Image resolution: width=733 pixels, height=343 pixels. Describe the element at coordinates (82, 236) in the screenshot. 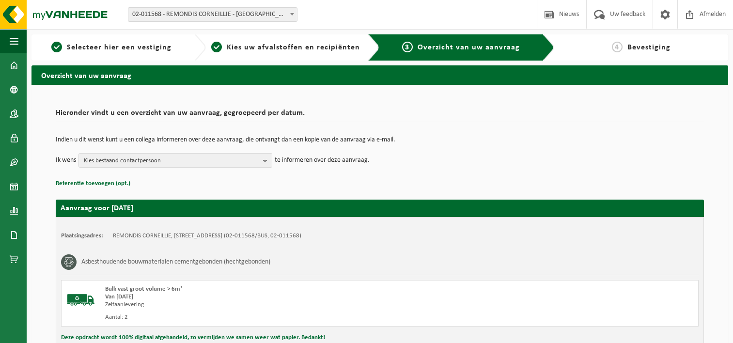

I see `strong: Plaatsingsadres:` at that location.